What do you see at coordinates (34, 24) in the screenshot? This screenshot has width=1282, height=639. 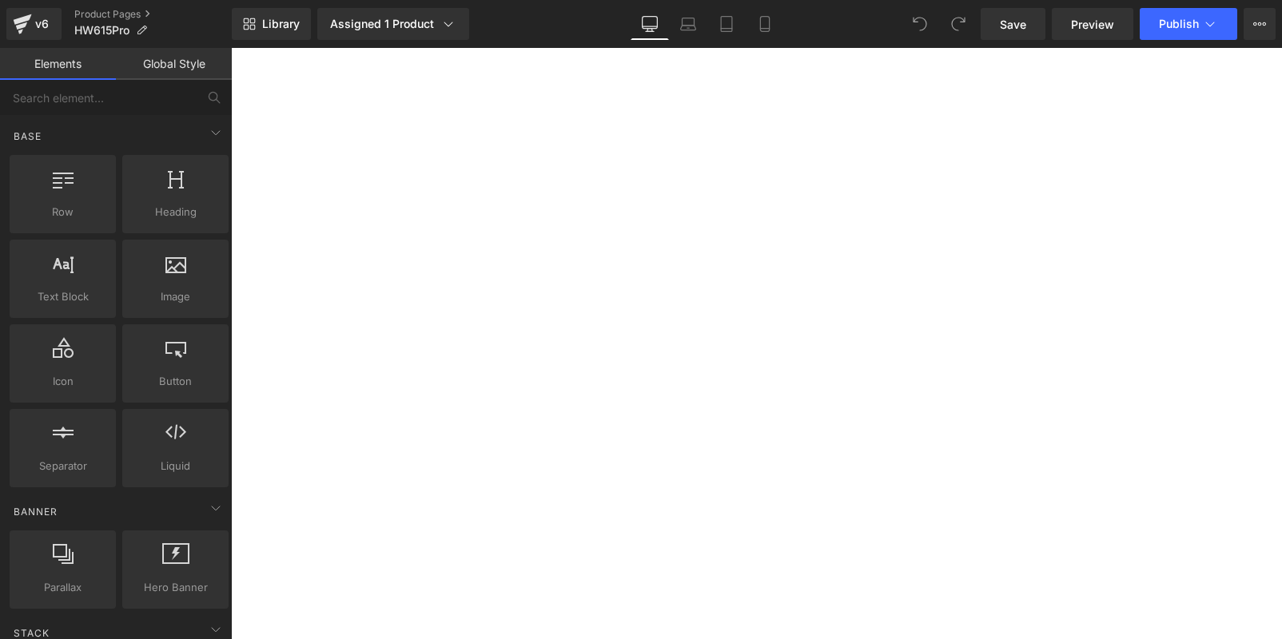 I see `a: v6` at bounding box center [34, 24].